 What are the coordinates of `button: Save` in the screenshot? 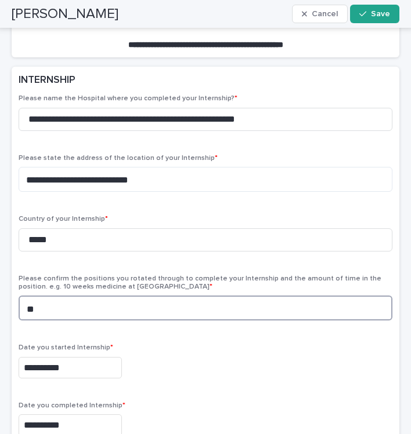 It's located at (374, 14).